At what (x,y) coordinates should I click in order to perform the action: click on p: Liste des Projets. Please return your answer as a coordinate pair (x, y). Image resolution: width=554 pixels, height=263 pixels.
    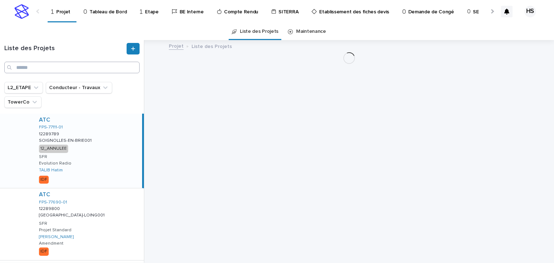
    Looking at the image, I should click on (212, 46).